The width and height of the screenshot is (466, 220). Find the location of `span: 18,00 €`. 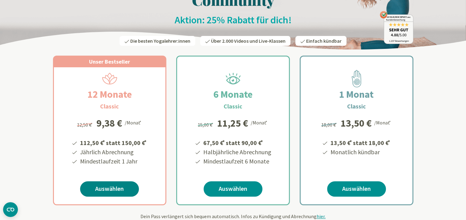

span: 18,00 € is located at coordinates (329, 125).